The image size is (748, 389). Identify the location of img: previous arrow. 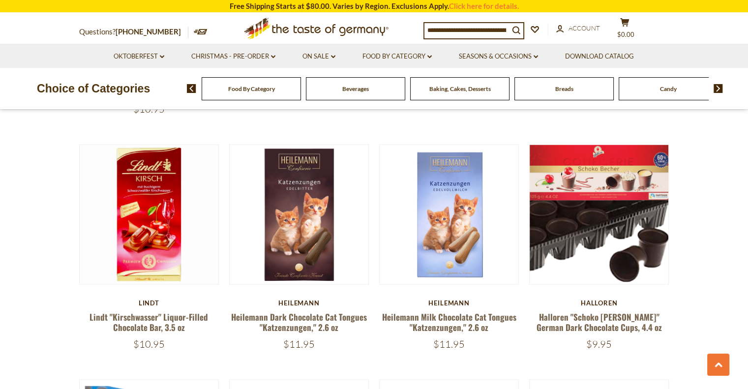
(191, 89).